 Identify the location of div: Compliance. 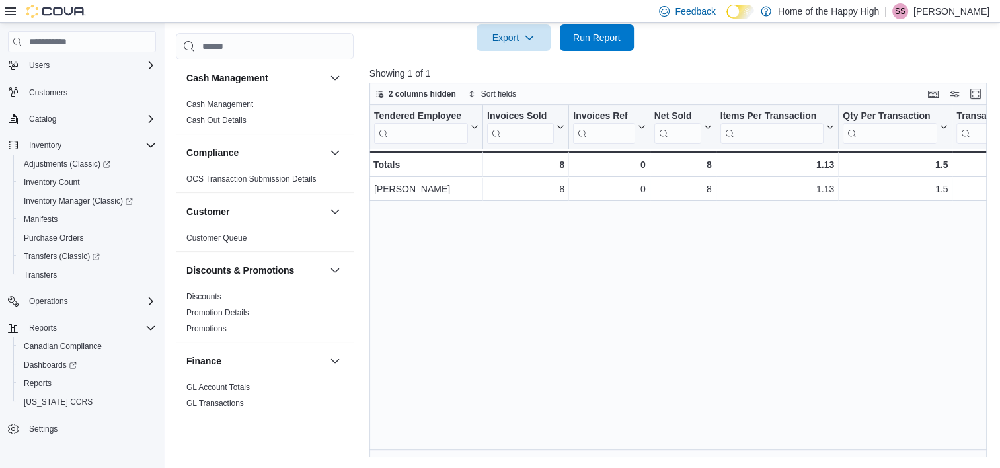
(264, 182).